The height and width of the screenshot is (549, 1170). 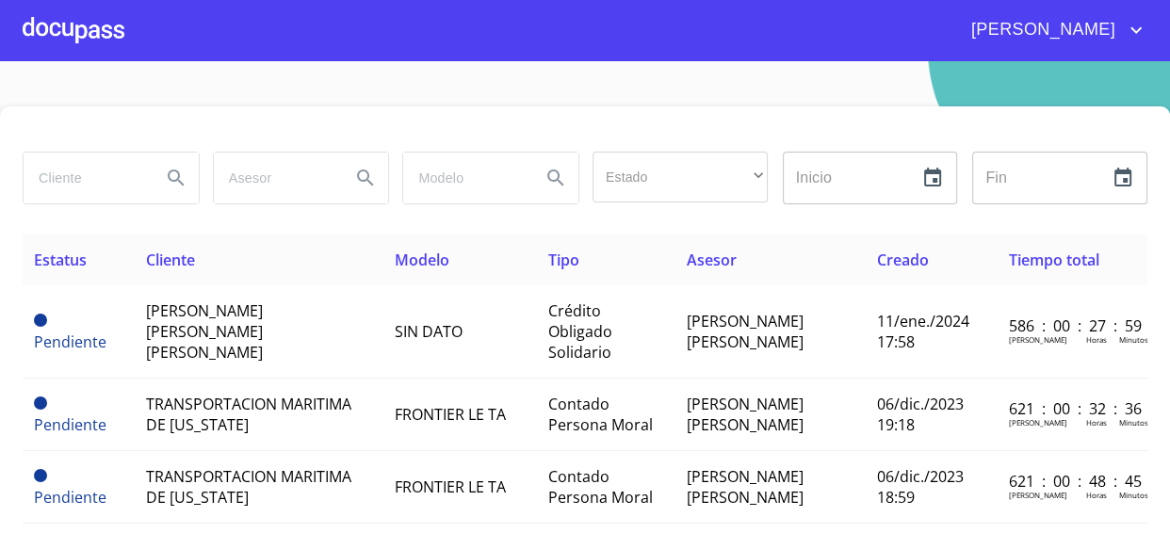 What do you see at coordinates (1072, 326) in the screenshot?
I see `p: 586 : 00 : 27 : 59` at bounding box center [1072, 326].